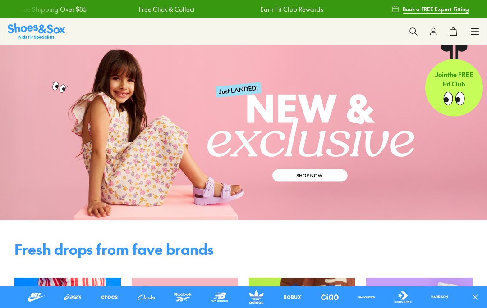  What do you see at coordinates (164, 9) in the screenshot?
I see `a: Free Click & Collect` at bounding box center [164, 9].